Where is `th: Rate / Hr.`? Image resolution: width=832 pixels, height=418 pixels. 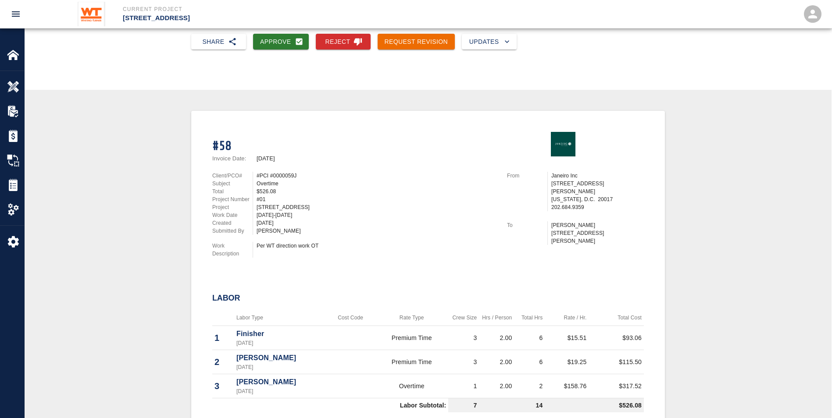 th: Rate / Hr. is located at coordinates (567, 318).